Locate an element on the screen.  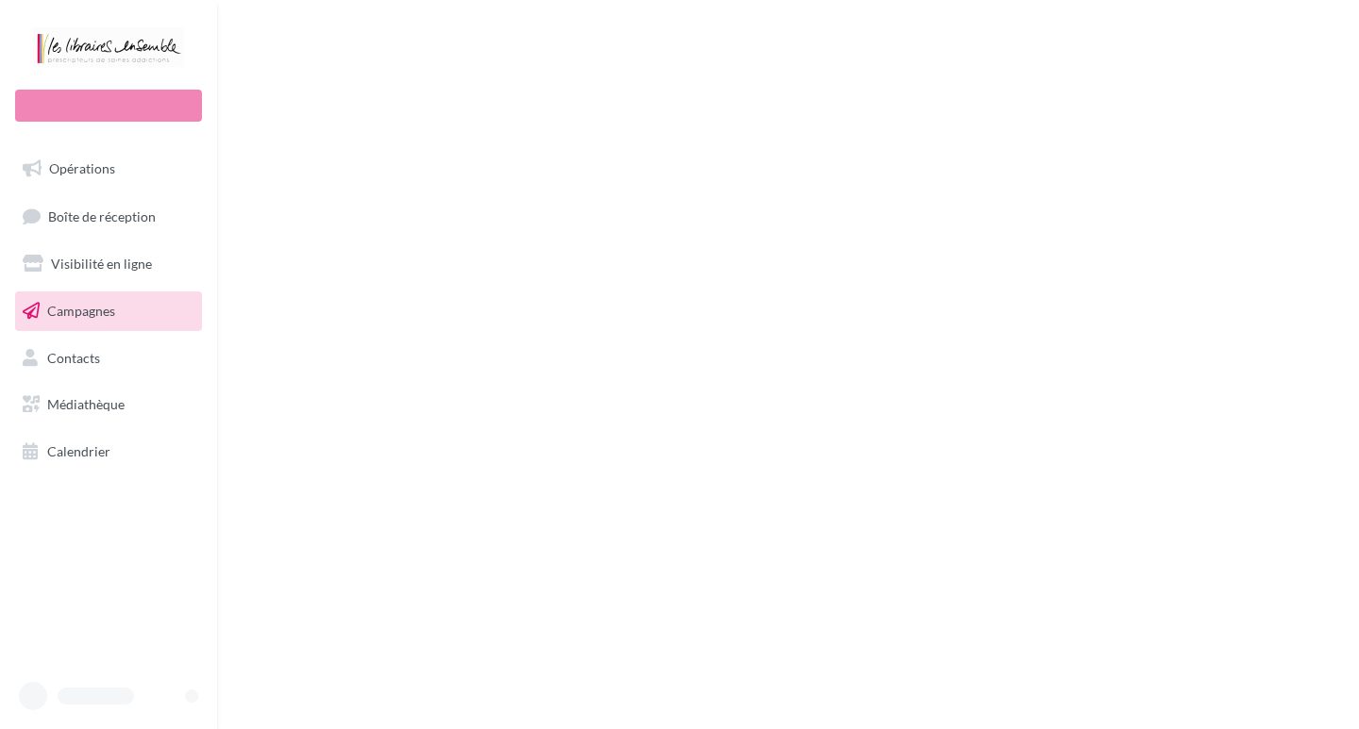
div: Nouvelle campagne is located at coordinates (108, 106).